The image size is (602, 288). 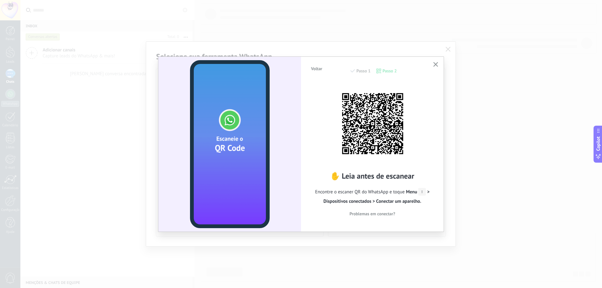 I want to click on button: Voltar, so click(x=317, y=69).